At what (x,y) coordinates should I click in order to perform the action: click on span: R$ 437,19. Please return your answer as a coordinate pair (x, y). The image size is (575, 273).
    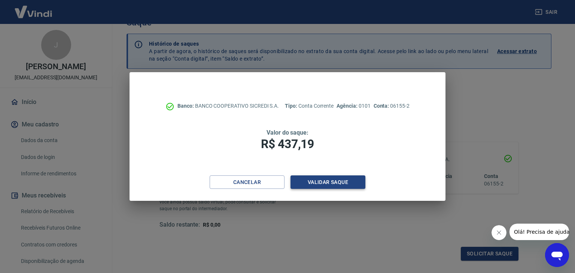
    Looking at the image, I should click on (288, 144).